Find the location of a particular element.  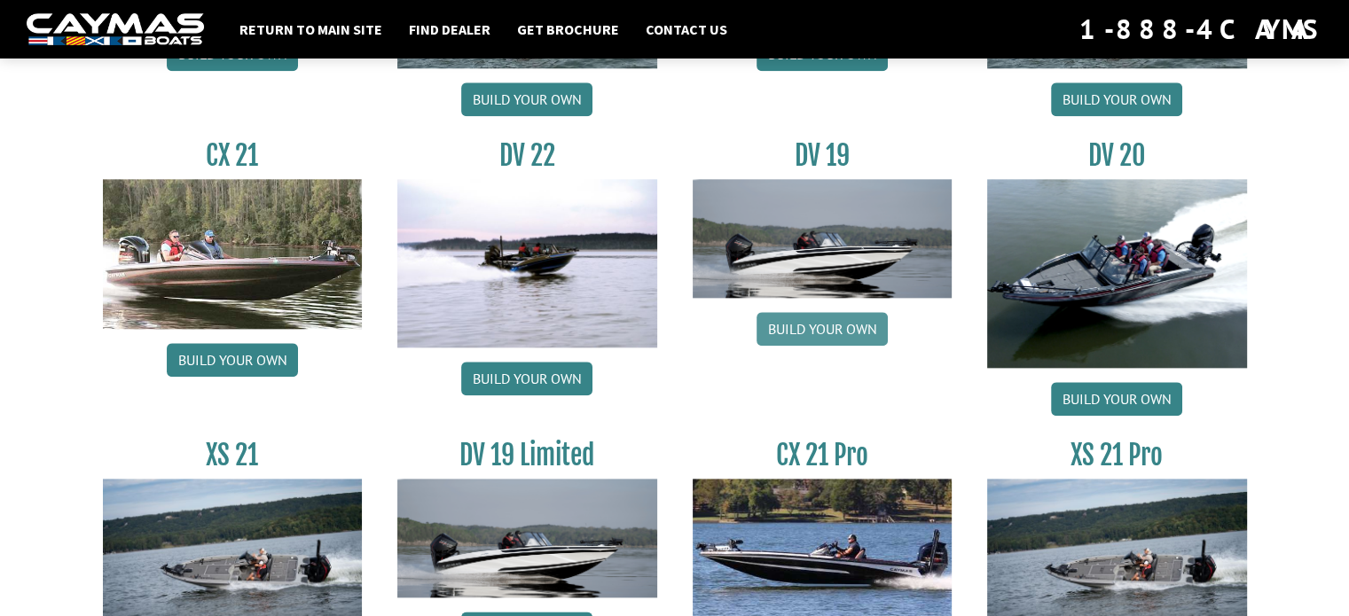

img: white-logo-c9c8dbefe5ff5ceceb0f0178aa75bf4bb51f6bca0971e226c86eb53dfe498488.png is located at coordinates (115, 29).